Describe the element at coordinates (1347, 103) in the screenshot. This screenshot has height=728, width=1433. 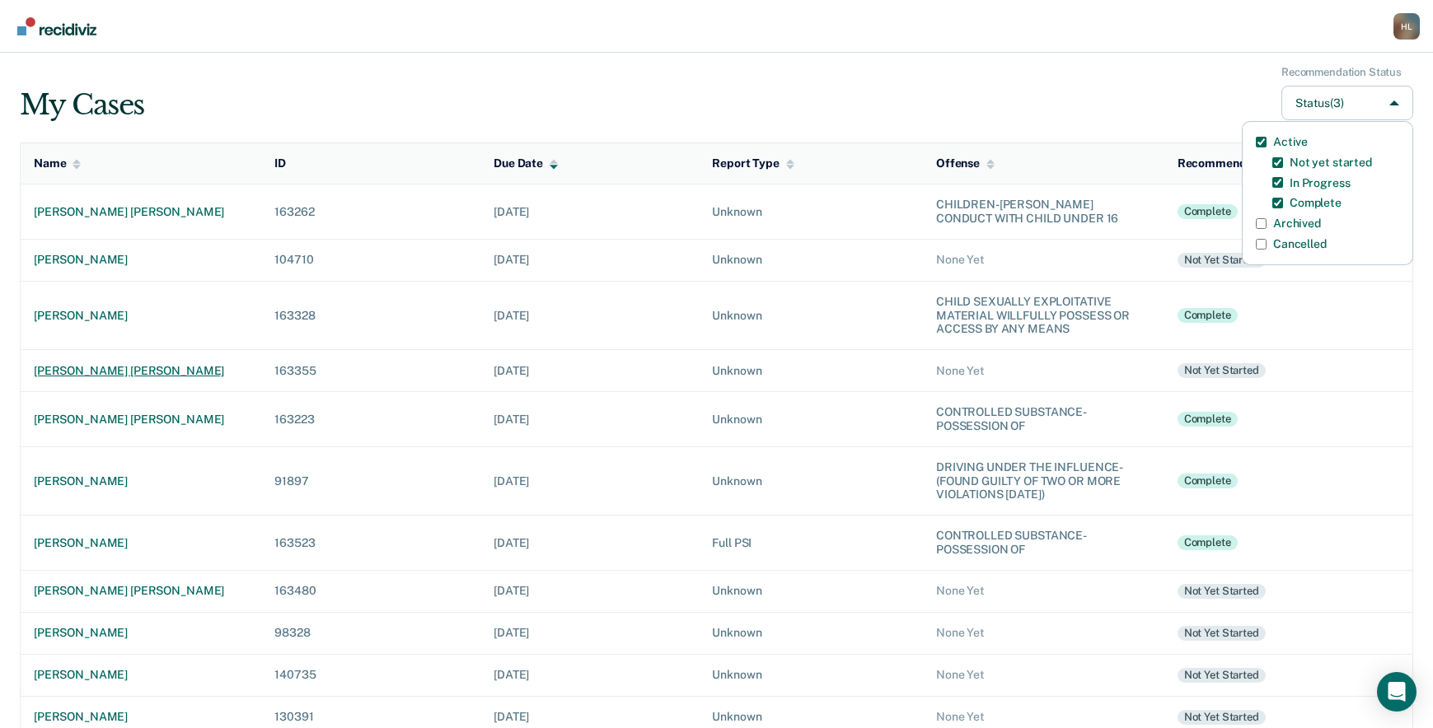
I see `button: Status(3)` at that location.